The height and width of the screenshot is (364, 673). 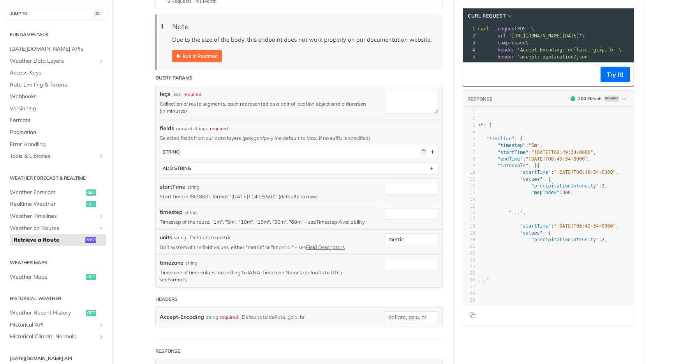 I want to click on span: cURL Request, so click(x=486, y=16).